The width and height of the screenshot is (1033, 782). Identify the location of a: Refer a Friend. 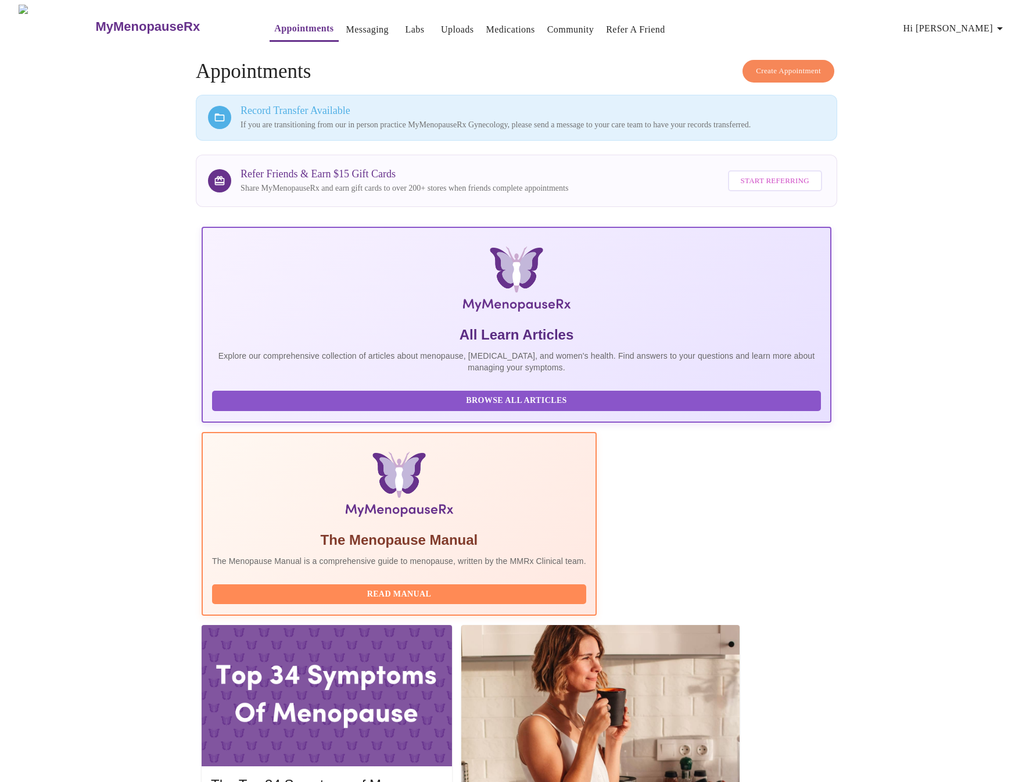
(636, 30).